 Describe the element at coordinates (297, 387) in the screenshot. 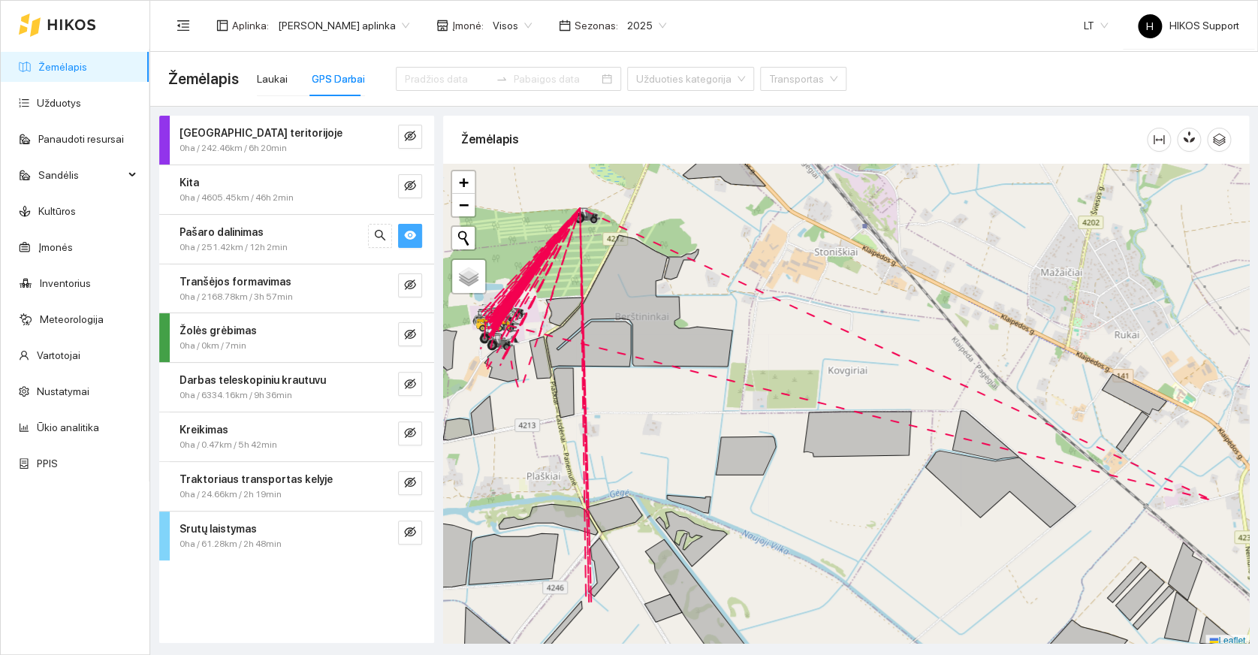

I see `div: Darbas teleskopiniu krautuvu0ha / 6334.16km / 9h 36mineye-invisible` at that location.